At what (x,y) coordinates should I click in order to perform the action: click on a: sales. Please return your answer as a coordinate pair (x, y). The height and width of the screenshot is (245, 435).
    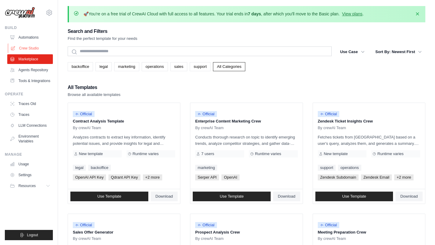
    Looking at the image, I should click on (179, 67).